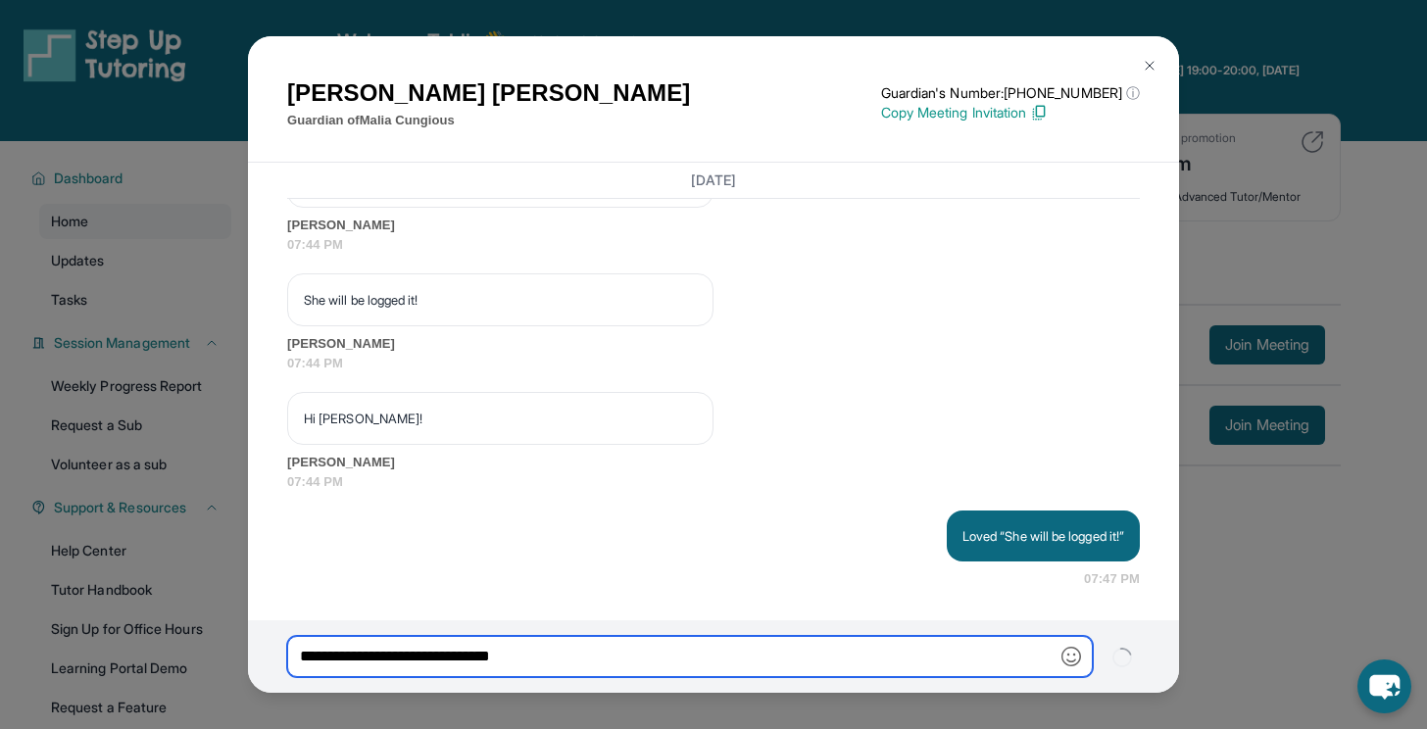  Describe the element at coordinates (1133, 93) in the screenshot. I see `span: ⓘ` at that location.